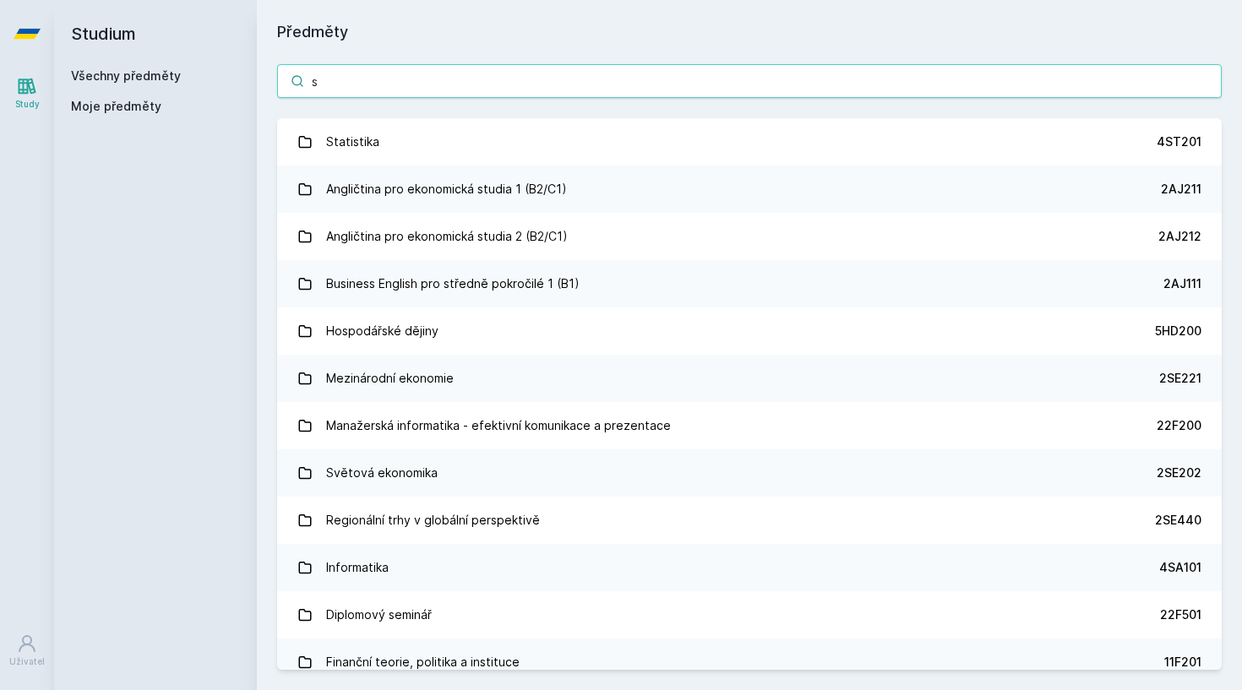 The image size is (1242, 690). What do you see at coordinates (447, 237) in the screenshot?
I see `div: Angličtina pro ekonomická studia 2 (B2/C1)` at bounding box center [447, 237].